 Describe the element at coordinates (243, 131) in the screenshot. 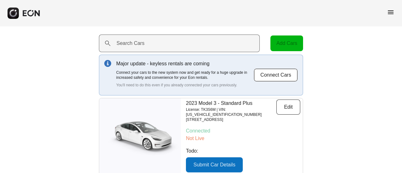

I see `p: Connected` at that location.